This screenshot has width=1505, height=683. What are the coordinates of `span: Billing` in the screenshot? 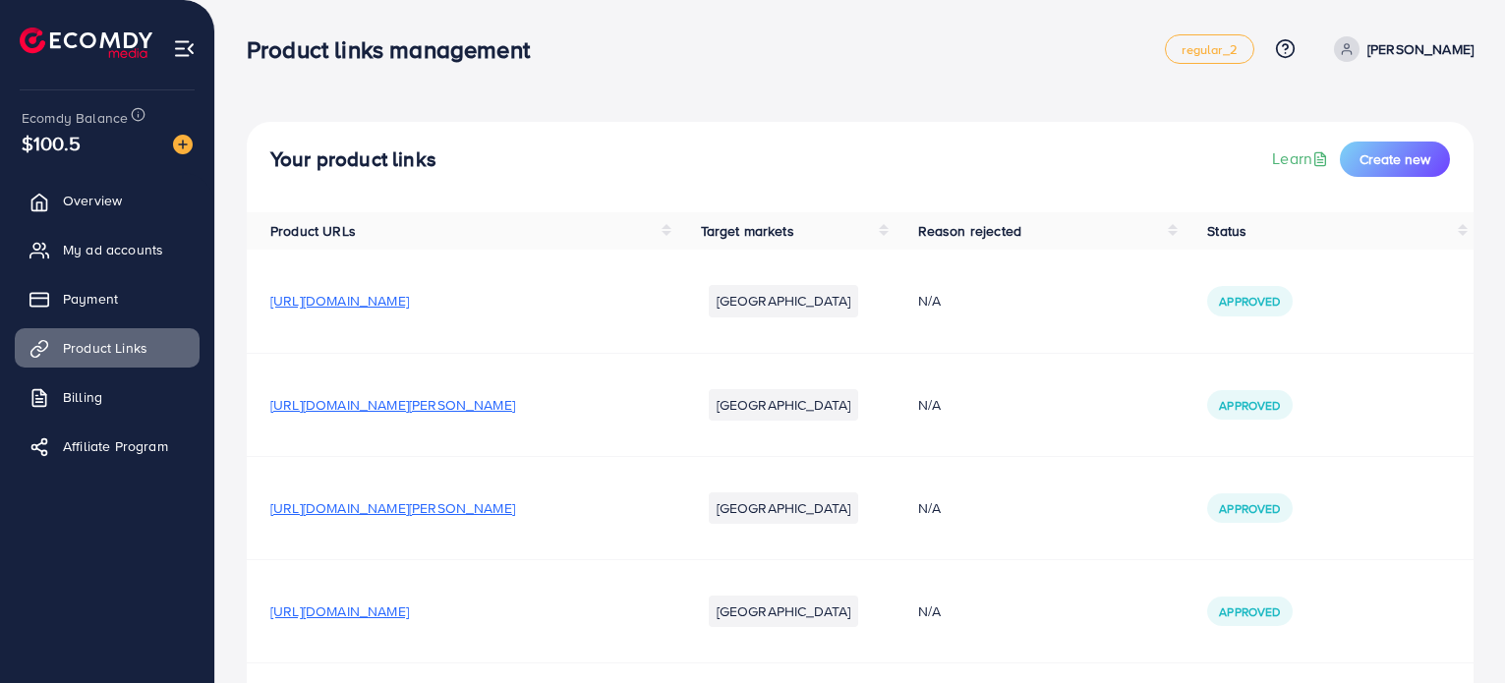 It's located at (83, 397).